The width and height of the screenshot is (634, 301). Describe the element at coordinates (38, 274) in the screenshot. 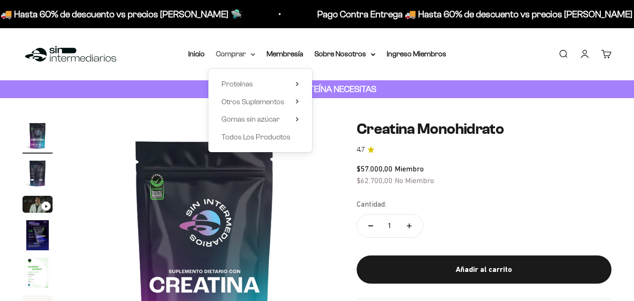

I see `button: Ir al artículo 5` at that location.